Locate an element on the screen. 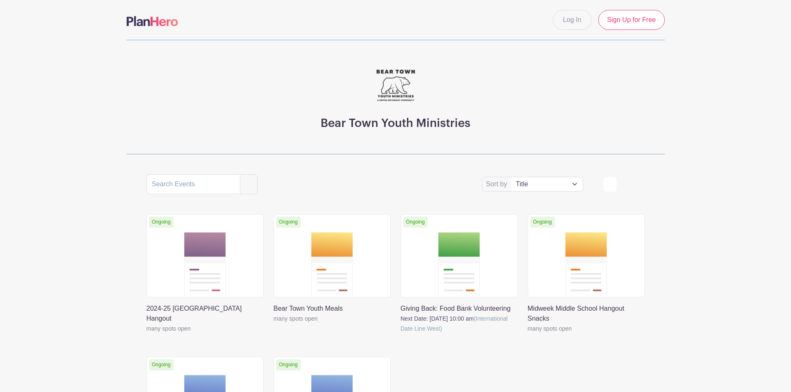  label: Sort by is located at coordinates (498, 184).